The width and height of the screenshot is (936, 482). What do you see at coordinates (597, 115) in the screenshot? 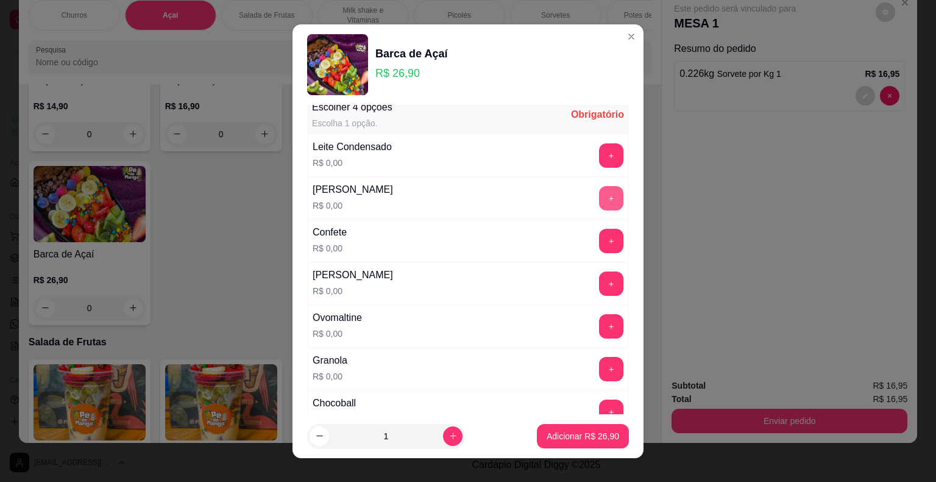
I see `div: Obrigatório` at bounding box center [597, 115].